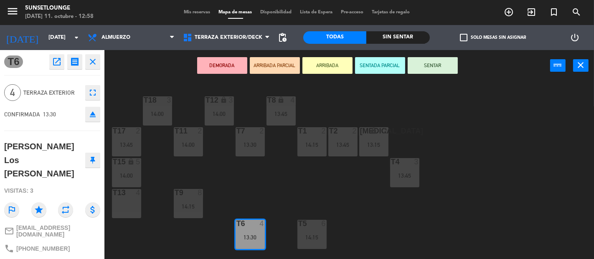 The height and width of the screenshot is (259, 594). What do you see at coordinates (39, 210) in the screenshot?
I see `i: star` at bounding box center [39, 210].